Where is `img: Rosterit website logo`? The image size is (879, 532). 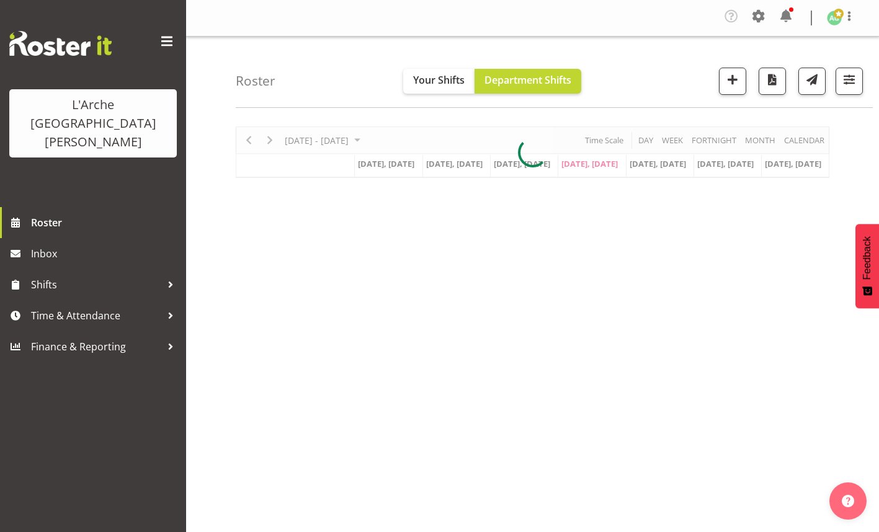
img: Rosterit website logo is located at coordinates (60, 43).